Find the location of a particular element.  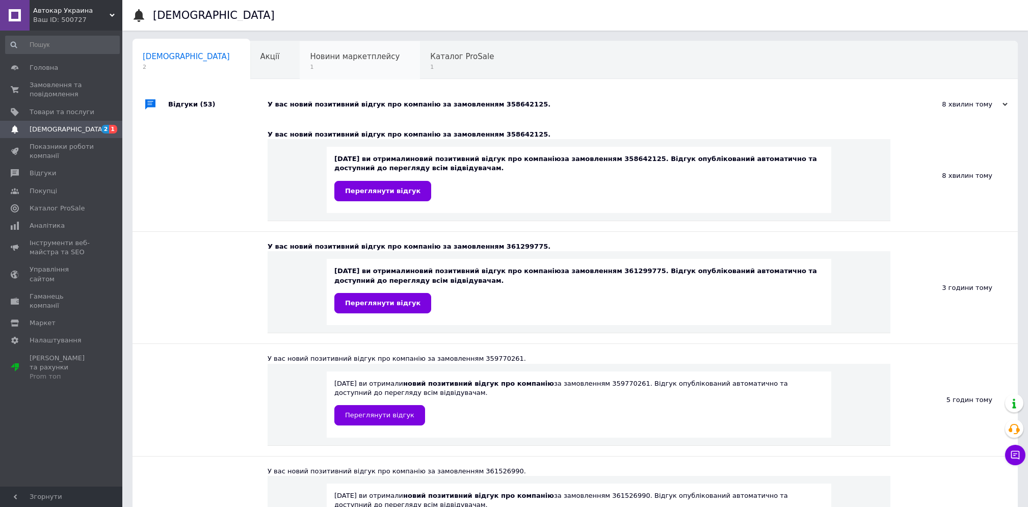

div: У вас новий позитивний відгук про компанію за замовленням 361299775. is located at coordinates (579, 247).